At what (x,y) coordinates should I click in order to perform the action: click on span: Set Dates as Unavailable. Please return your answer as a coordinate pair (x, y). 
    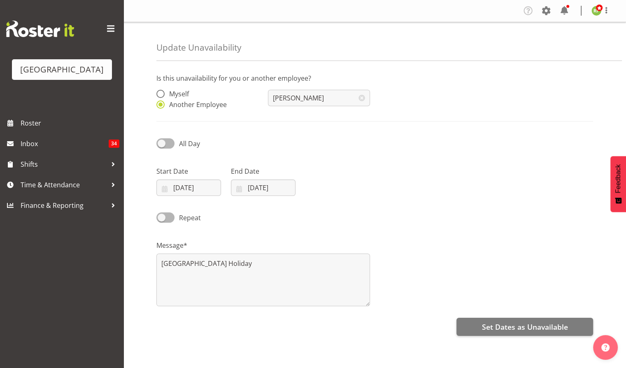
    Looking at the image, I should click on (525, 327).